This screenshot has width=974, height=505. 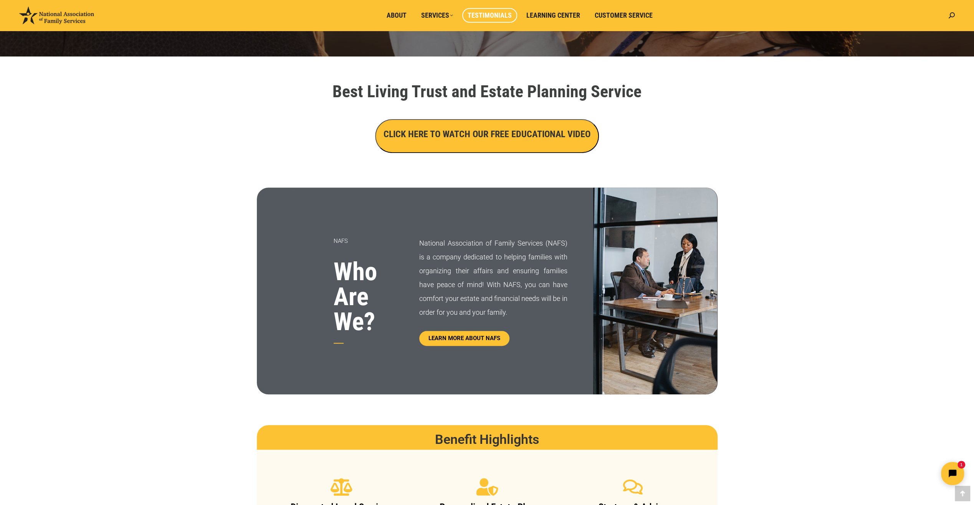 I want to click on a: Testimonials, so click(x=490, y=15).